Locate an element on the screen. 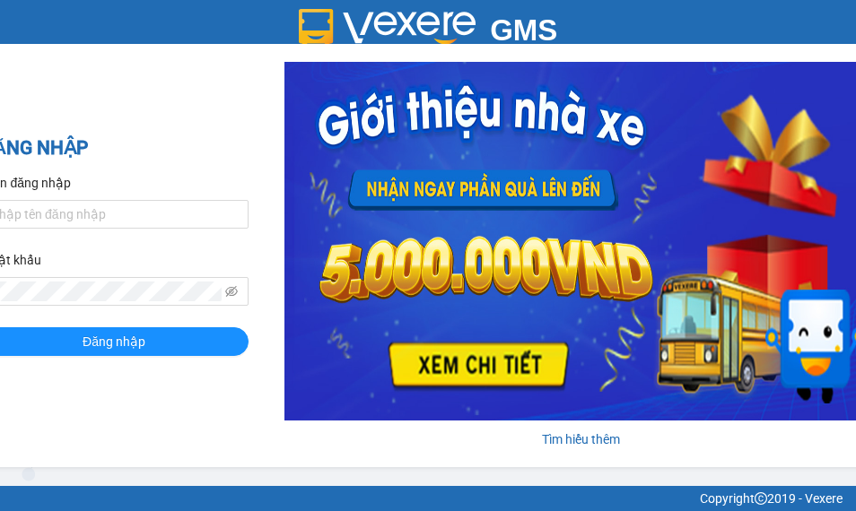  span: copyright is located at coordinates (761, 499).